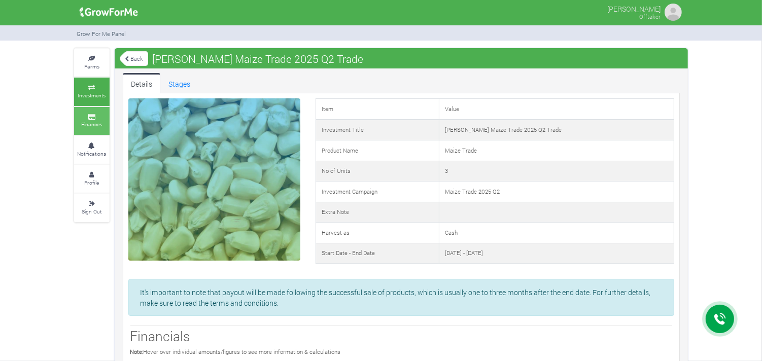  What do you see at coordinates (134, 58) in the screenshot?
I see `a: Back` at bounding box center [134, 58].